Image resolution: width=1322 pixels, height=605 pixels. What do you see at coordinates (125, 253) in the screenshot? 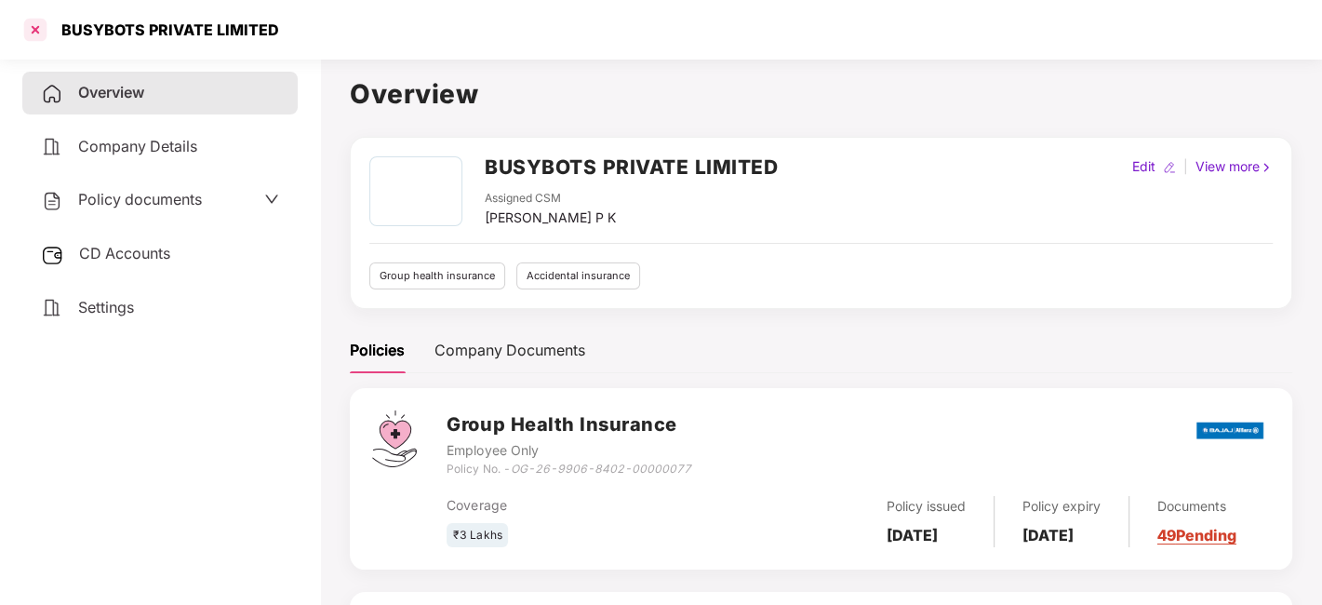
I see `span: CD Accounts` at bounding box center [125, 253].